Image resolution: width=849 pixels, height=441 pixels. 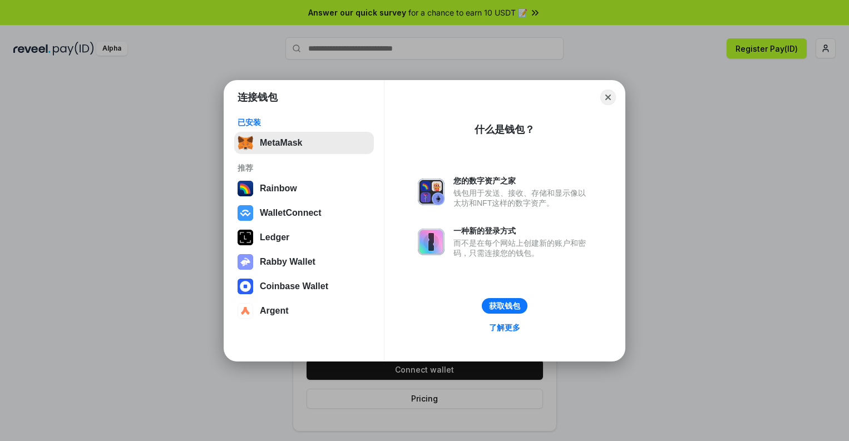 I want to click on button: Coinbase Wallet, so click(x=304, y=287).